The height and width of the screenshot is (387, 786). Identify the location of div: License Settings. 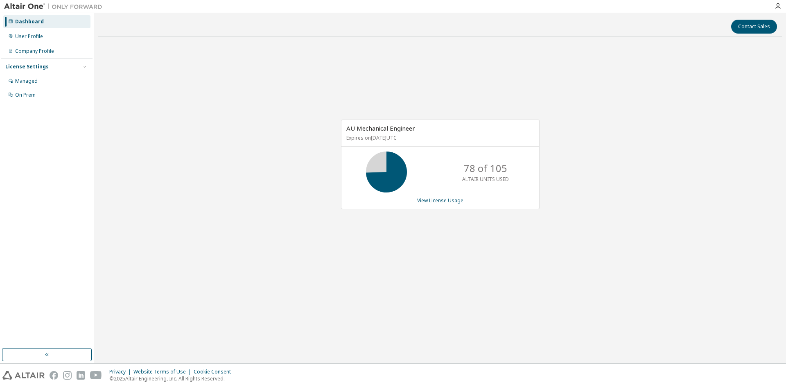
(27, 67).